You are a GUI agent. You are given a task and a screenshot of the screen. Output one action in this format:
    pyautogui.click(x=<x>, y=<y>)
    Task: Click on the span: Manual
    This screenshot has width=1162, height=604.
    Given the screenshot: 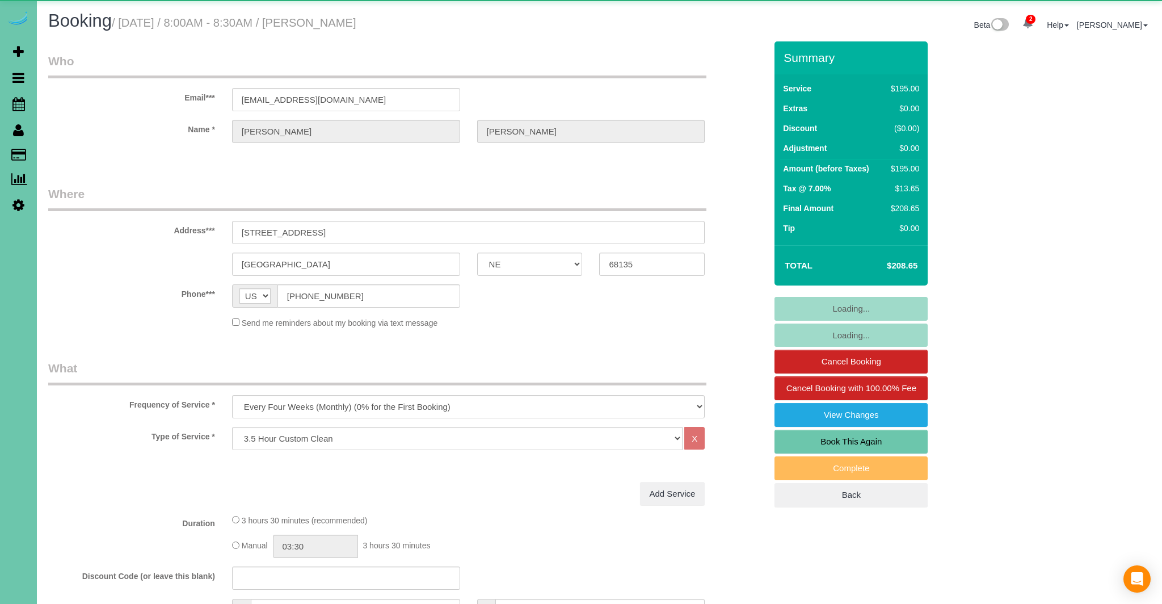 What is the action you would take?
    pyautogui.click(x=255, y=546)
    